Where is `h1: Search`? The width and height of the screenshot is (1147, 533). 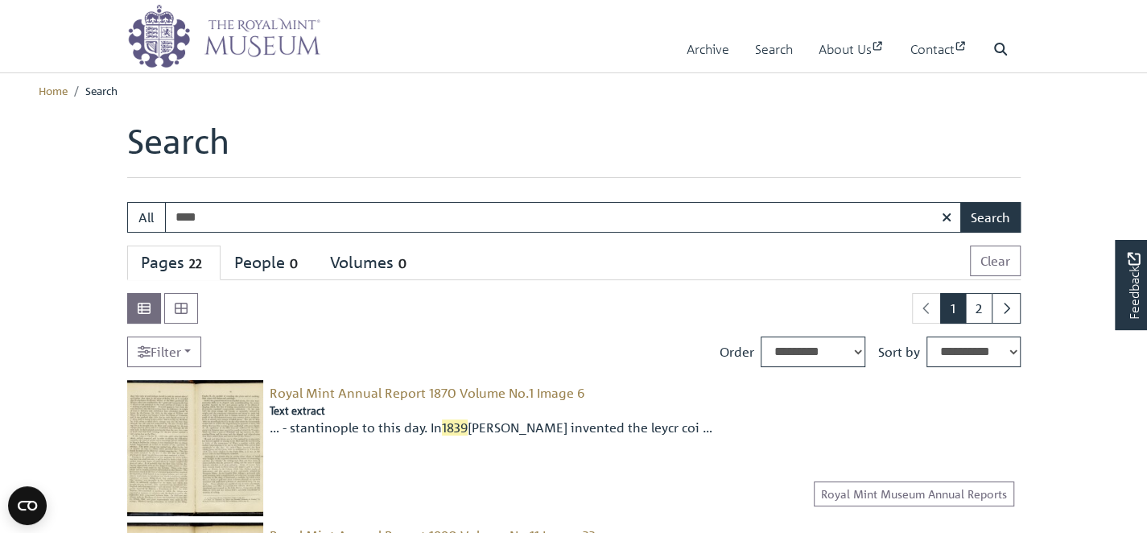
h1: Search is located at coordinates (574, 149).